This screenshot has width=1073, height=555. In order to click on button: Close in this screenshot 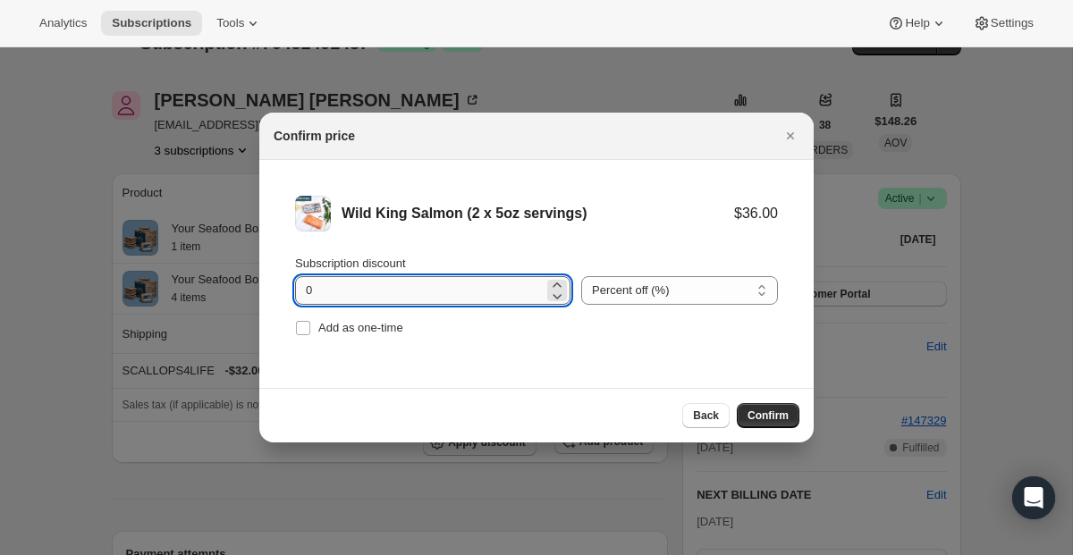, I will do `click(791, 136)`.